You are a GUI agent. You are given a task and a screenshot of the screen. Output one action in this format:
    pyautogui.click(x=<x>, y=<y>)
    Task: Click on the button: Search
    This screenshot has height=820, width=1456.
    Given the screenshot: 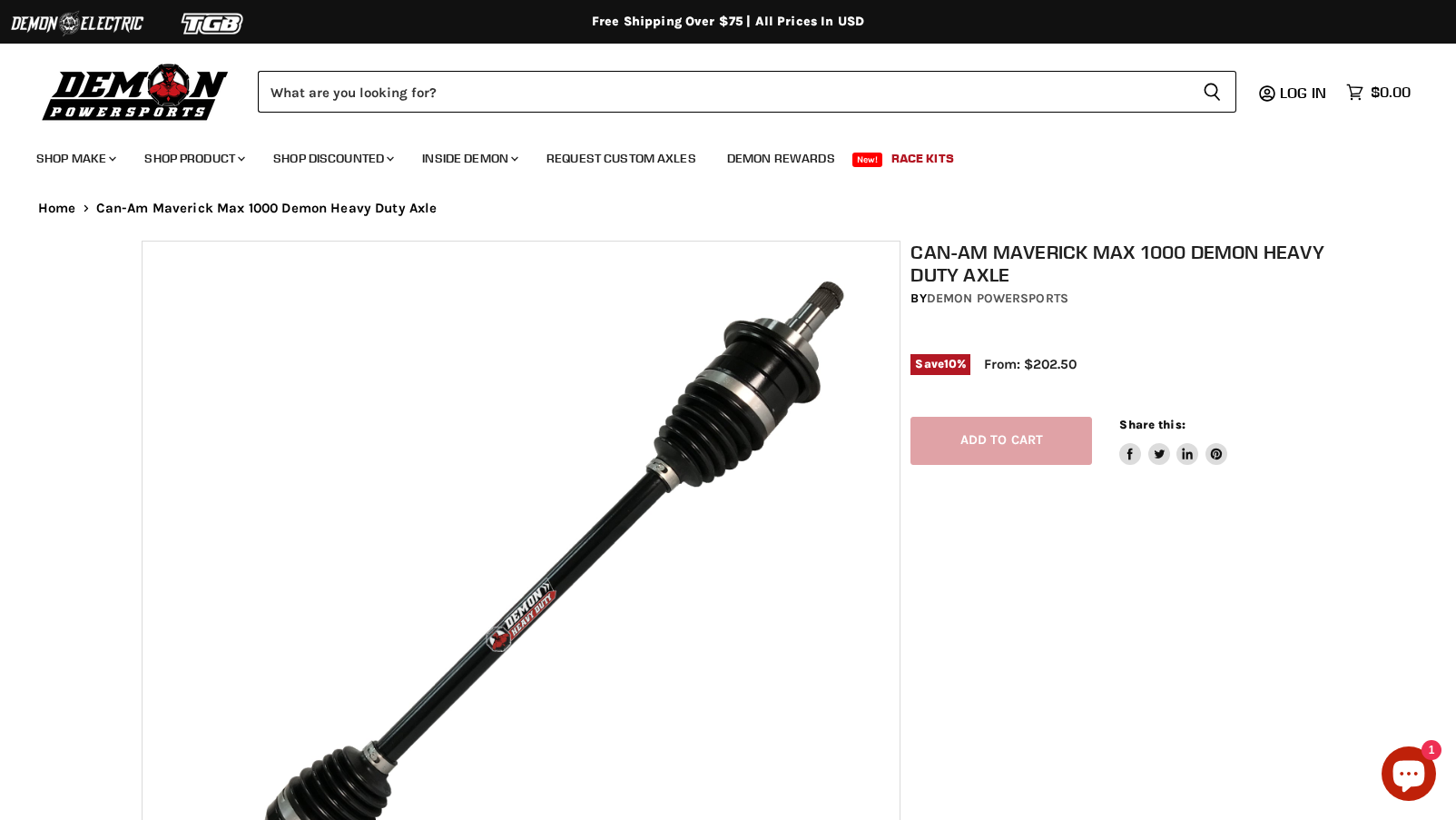 What is the action you would take?
    pyautogui.click(x=1213, y=92)
    